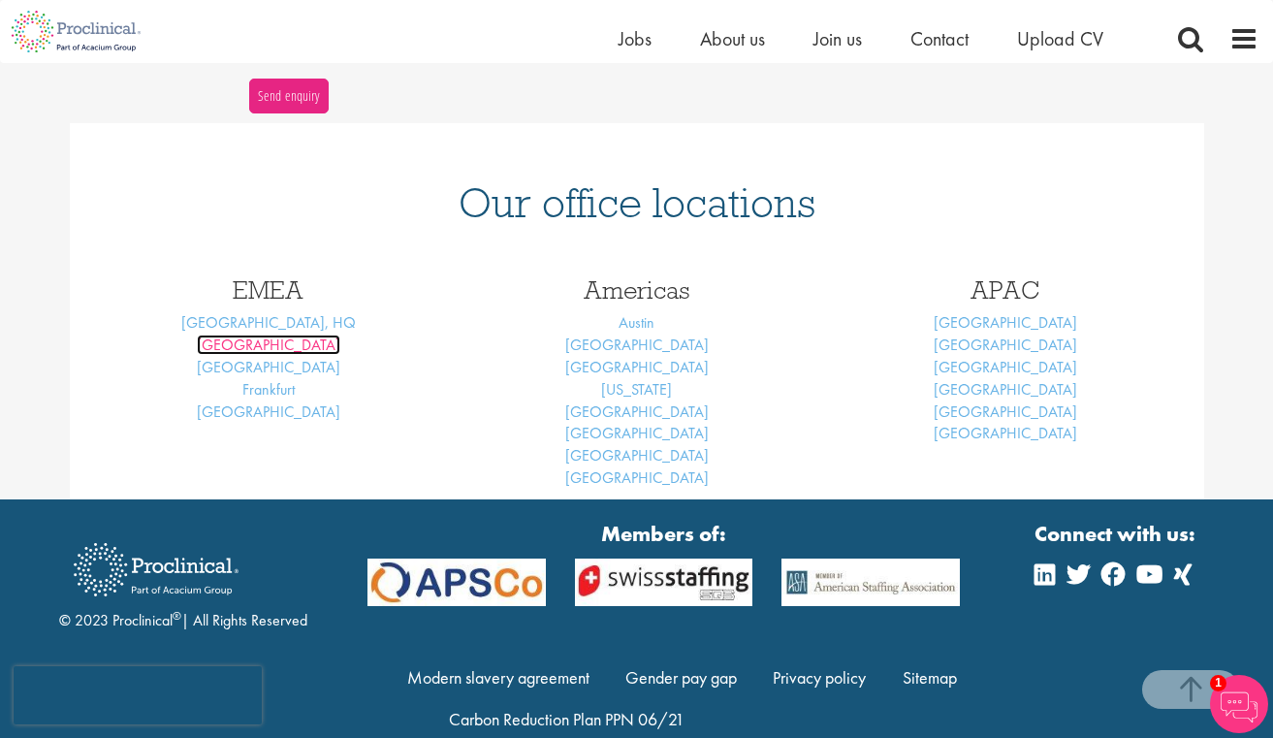 The height and width of the screenshot is (738, 1273). What do you see at coordinates (289, 96) in the screenshot?
I see `button: Send enquiry` at bounding box center [289, 96].